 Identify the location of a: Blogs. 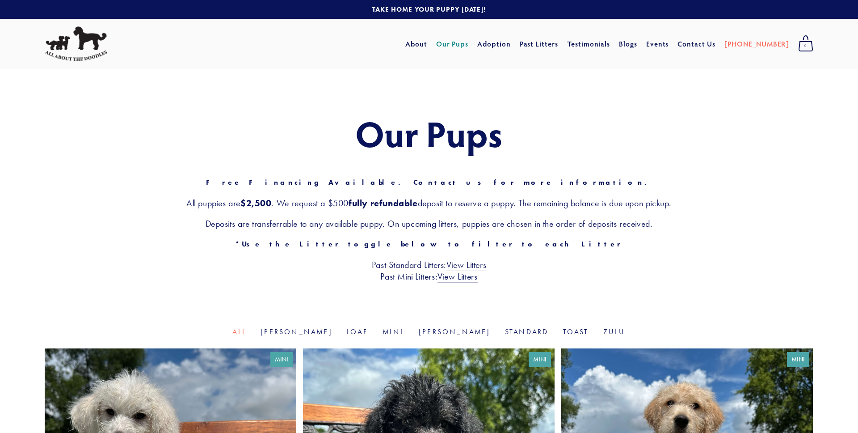
(628, 44).